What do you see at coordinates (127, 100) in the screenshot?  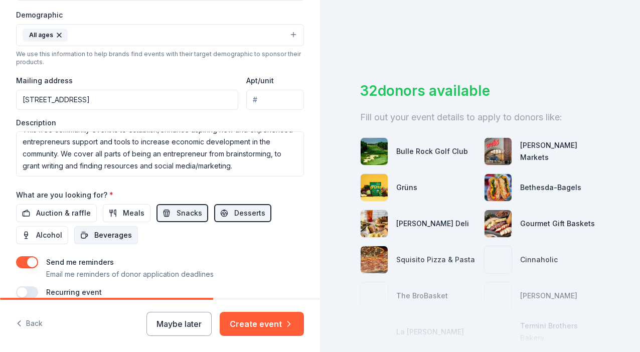 I see `input: Enter a US address` at bounding box center [127, 100].